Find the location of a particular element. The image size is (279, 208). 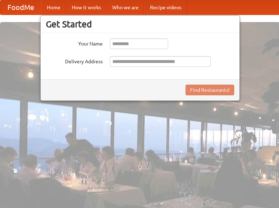

a: How it works is located at coordinates (86, 7).